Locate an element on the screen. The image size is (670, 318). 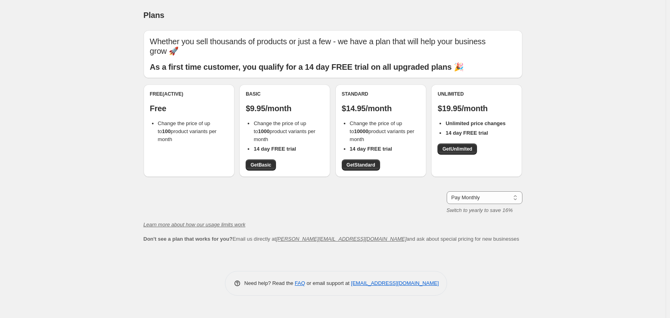
i: Switch to yearly to save 16% is located at coordinates (480, 210).